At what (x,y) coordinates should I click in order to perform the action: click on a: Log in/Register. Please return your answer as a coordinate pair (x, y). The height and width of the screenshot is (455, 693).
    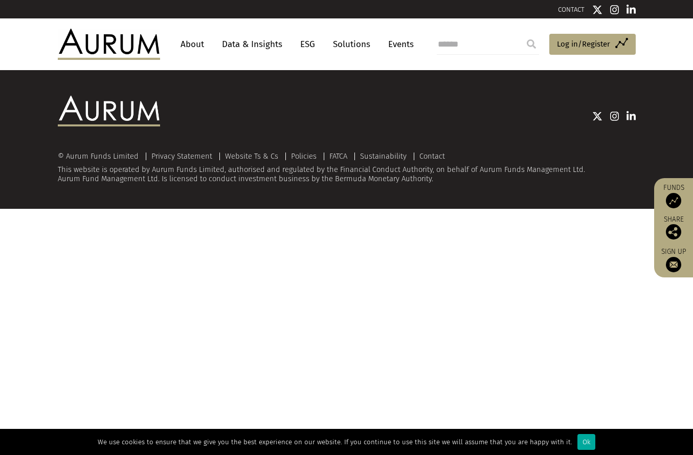
    Looking at the image, I should click on (592, 44).